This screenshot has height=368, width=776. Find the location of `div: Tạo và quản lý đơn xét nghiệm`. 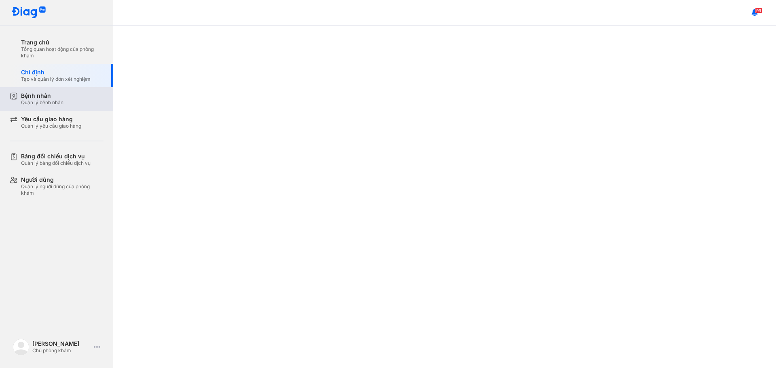

div: Tạo và quản lý đơn xét nghiệm is located at coordinates (56, 79).